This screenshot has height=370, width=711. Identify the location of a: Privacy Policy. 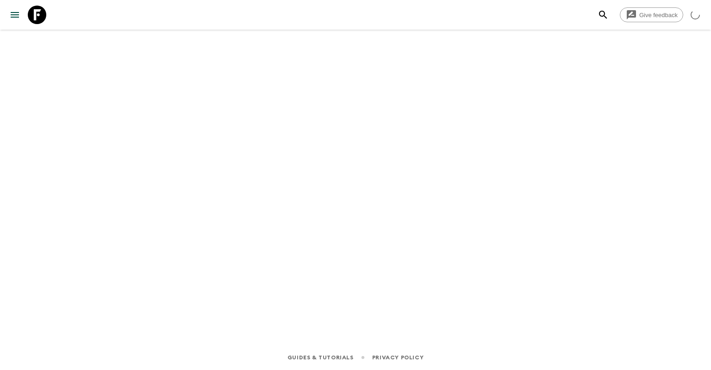
(398, 357).